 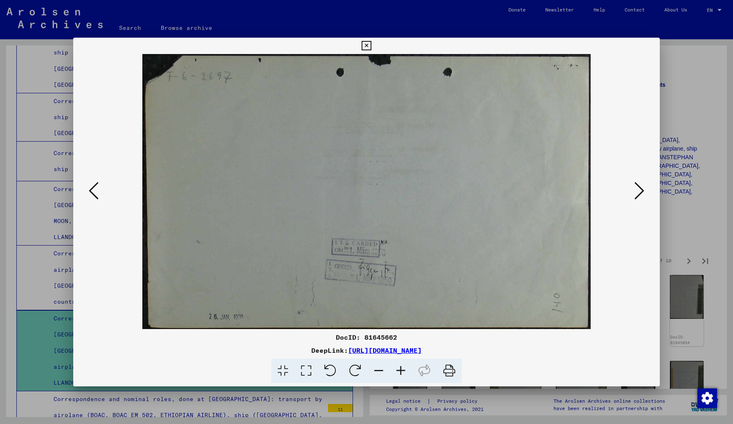 What do you see at coordinates (707, 397) in the screenshot?
I see `div: Change consent` at bounding box center [707, 397].